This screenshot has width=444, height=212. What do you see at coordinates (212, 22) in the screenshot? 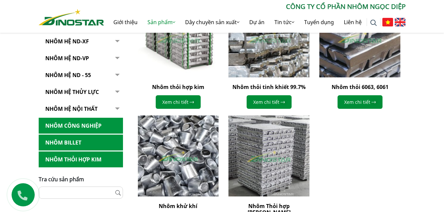
I see `a: Dây chuyền sản xuất` at bounding box center [212, 22].